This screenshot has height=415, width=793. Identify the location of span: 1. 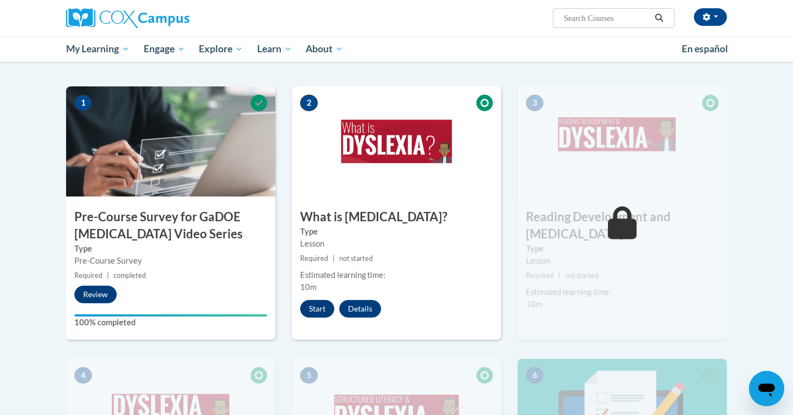
(83, 103).